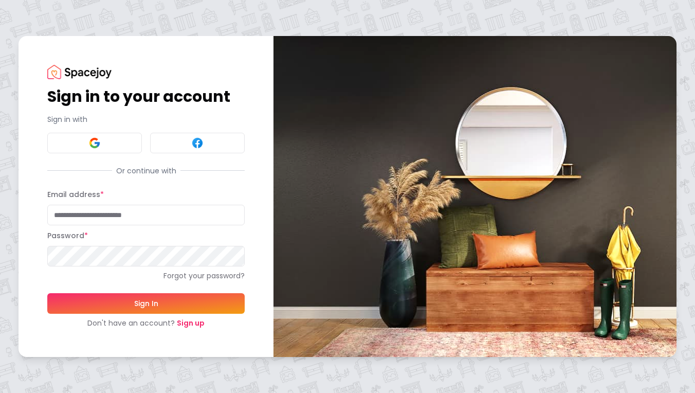 The width and height of the screenshot is (695, 393). Describe the element at coordinates (146, 323) in the screenshot. I see `div: Don't have an account?` at that location.